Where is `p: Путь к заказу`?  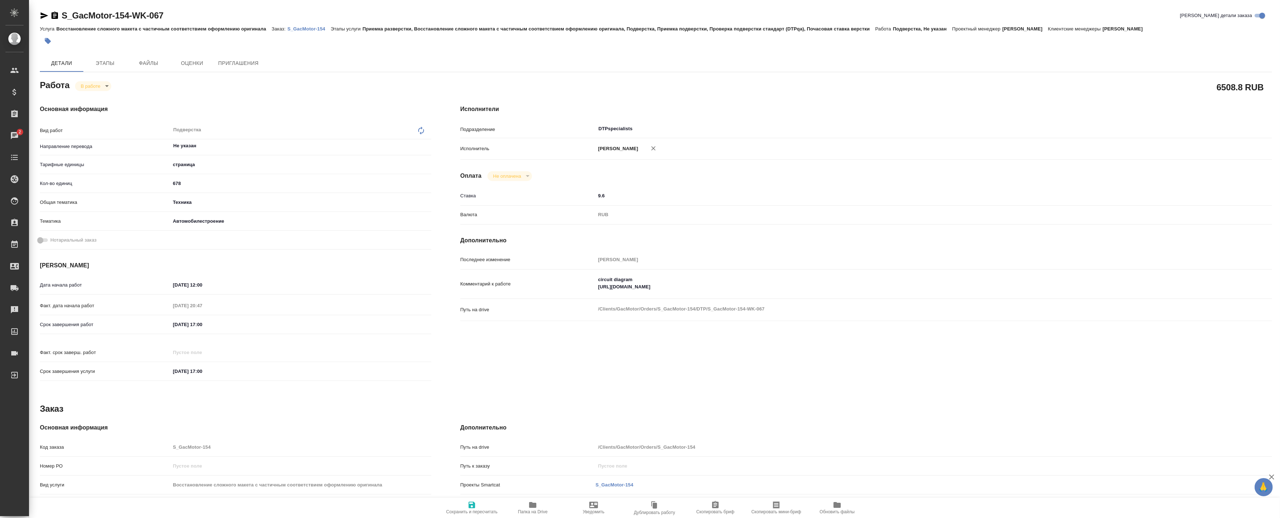
p: Путь к заказу is located at coordinates (528, 466).